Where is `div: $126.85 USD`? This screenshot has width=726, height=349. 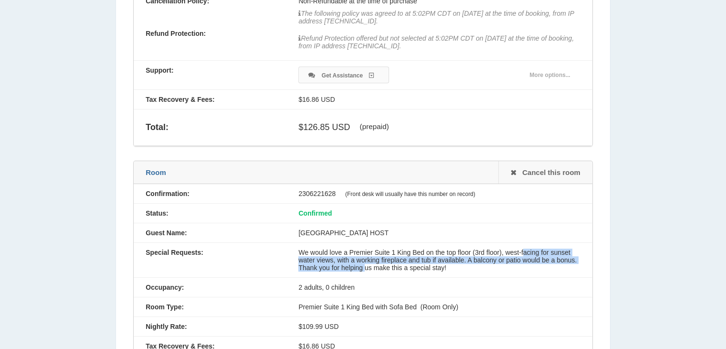 div: $126.85 USD is located at coordinates (439, 127).